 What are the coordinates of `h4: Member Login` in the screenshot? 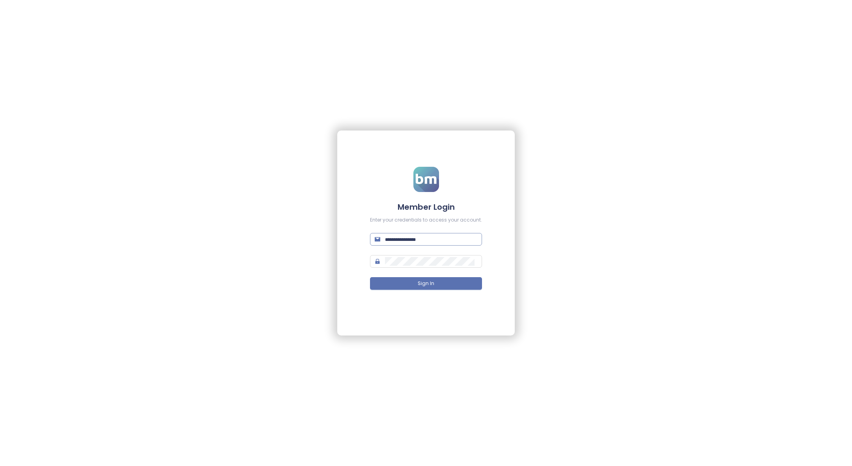 It's located at (426, 207).